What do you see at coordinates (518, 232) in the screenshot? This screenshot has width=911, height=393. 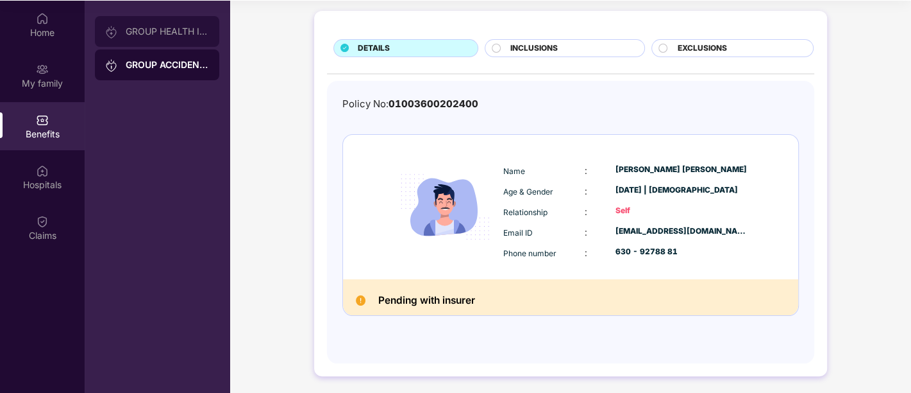 I see `span: Email ID` at bounding box center [518, 232].